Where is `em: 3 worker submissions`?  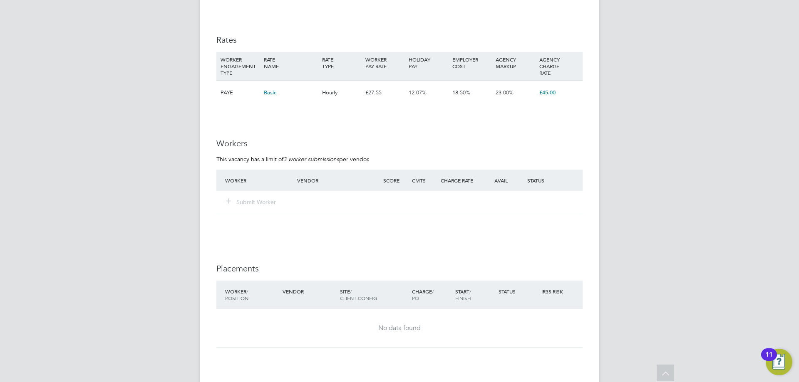
em: 3 worker submissions is located at coordinates (311, 159).